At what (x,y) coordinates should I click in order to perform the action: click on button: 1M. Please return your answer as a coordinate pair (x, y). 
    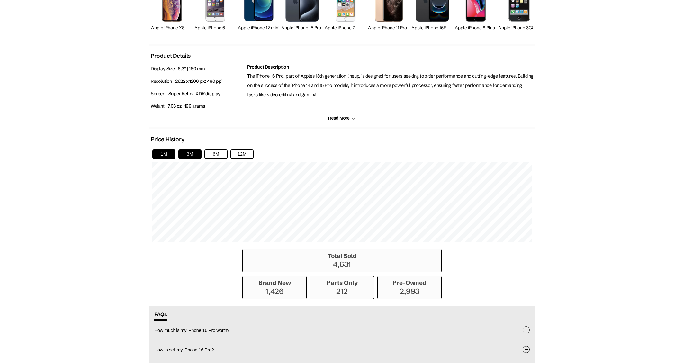
    Looking at the image, I should click on (164, 154).